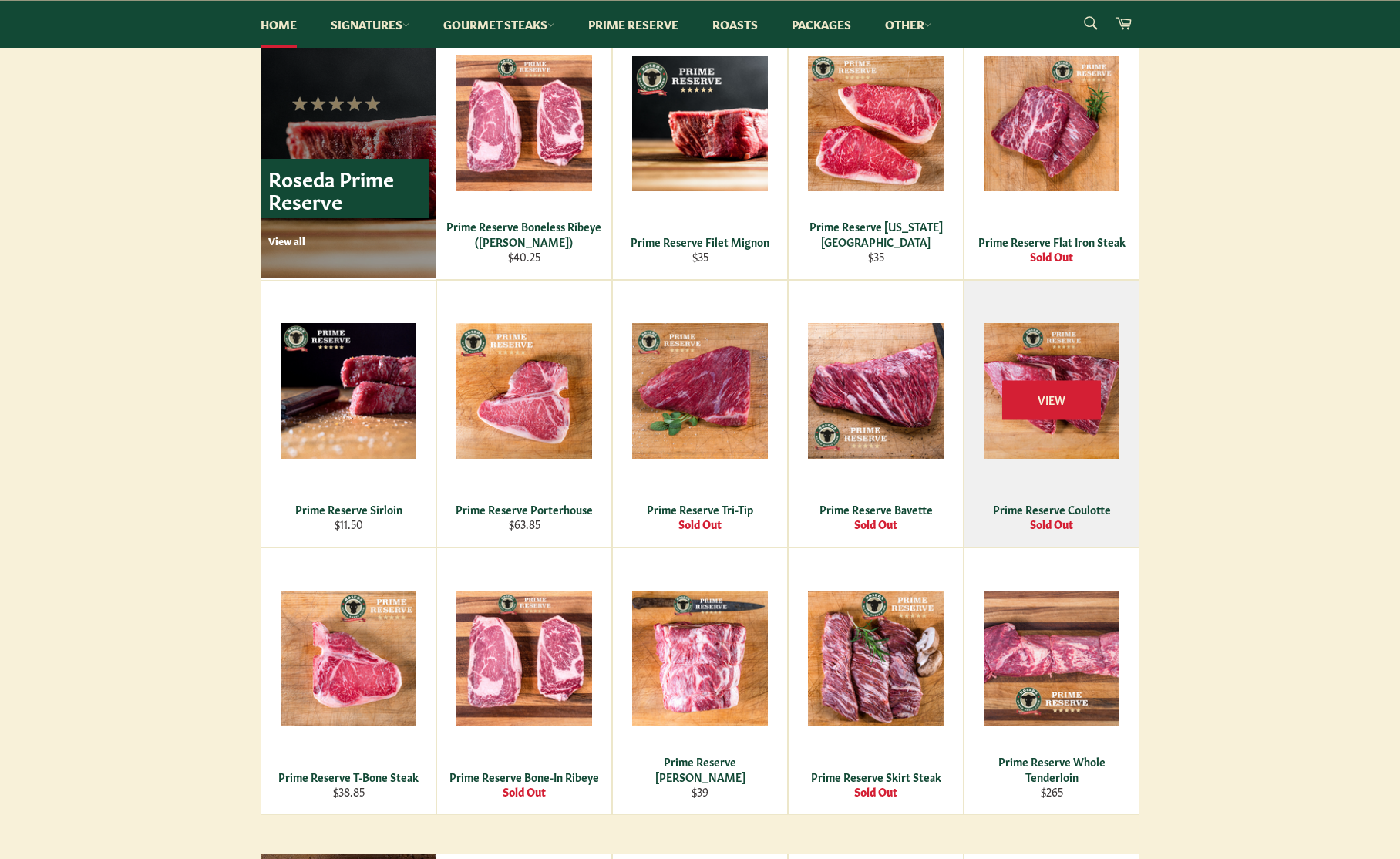  I want to click on div: $63.85, so click(525, 524).